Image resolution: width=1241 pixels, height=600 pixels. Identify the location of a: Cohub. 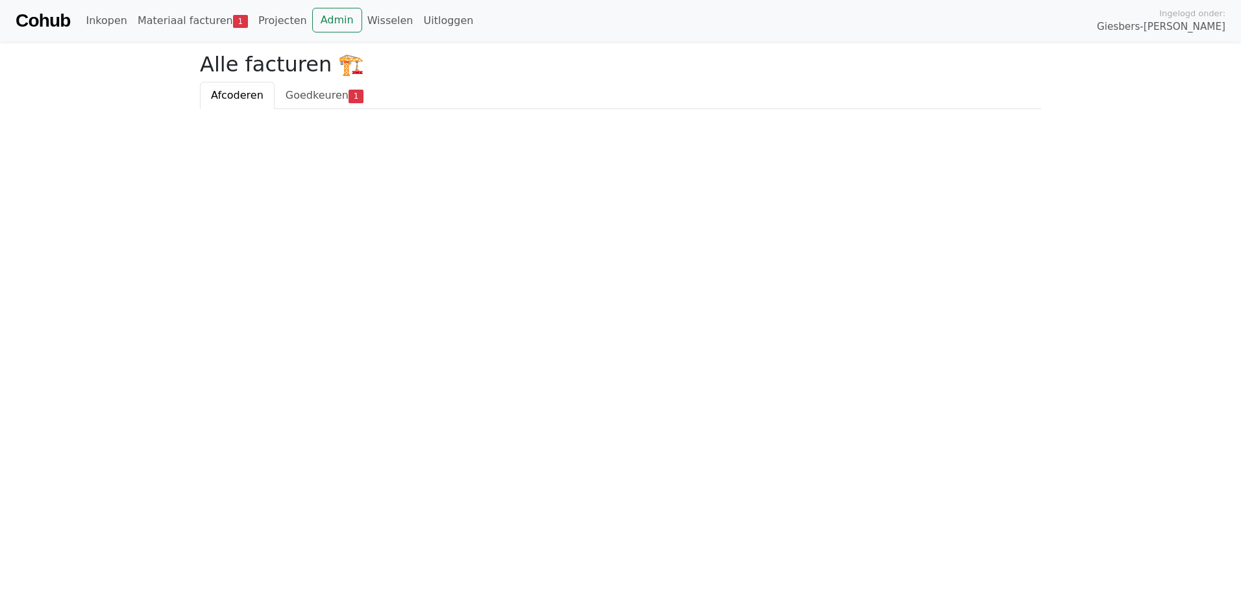
(43, 21).